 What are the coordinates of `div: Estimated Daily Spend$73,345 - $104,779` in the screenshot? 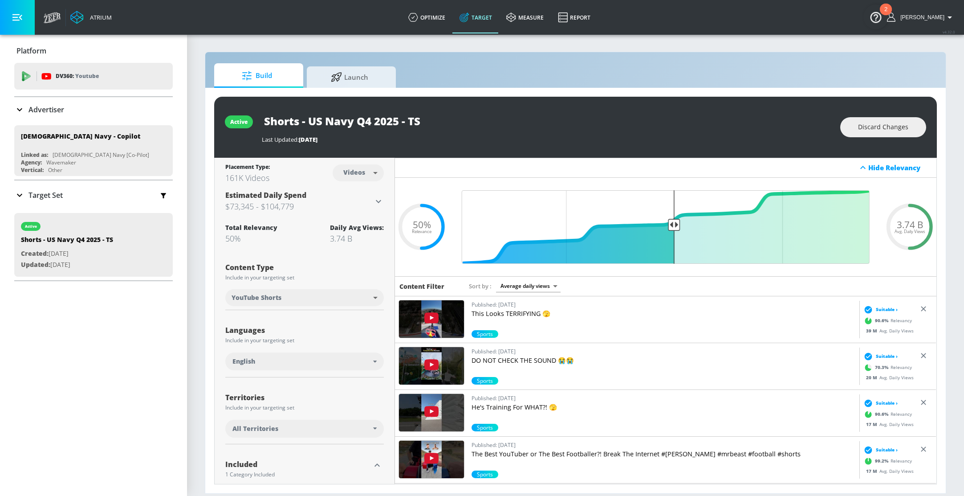 It's located at (305, 201).